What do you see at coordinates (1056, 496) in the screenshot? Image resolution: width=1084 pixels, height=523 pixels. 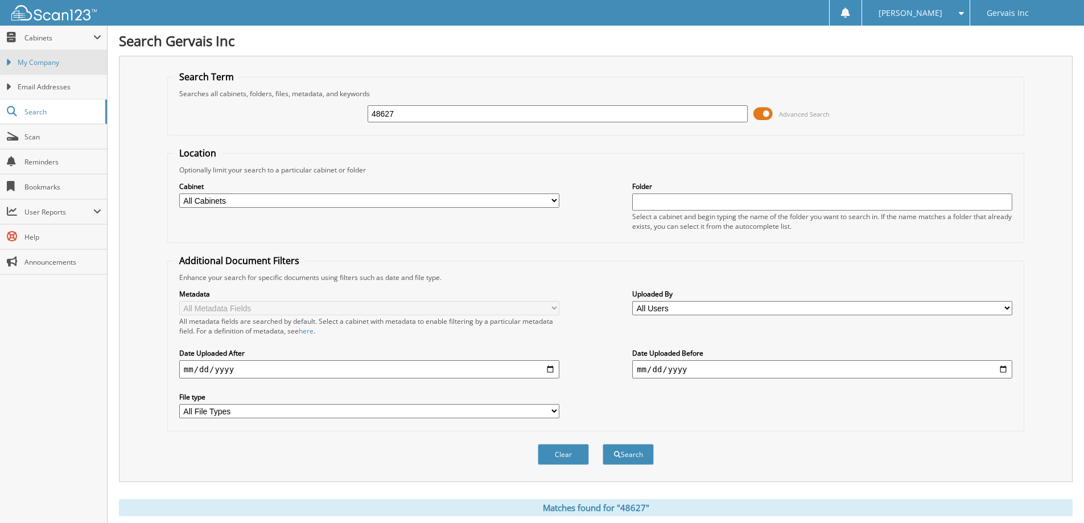 I see `div: Chat Widget` at bounding box center [1056, 496].